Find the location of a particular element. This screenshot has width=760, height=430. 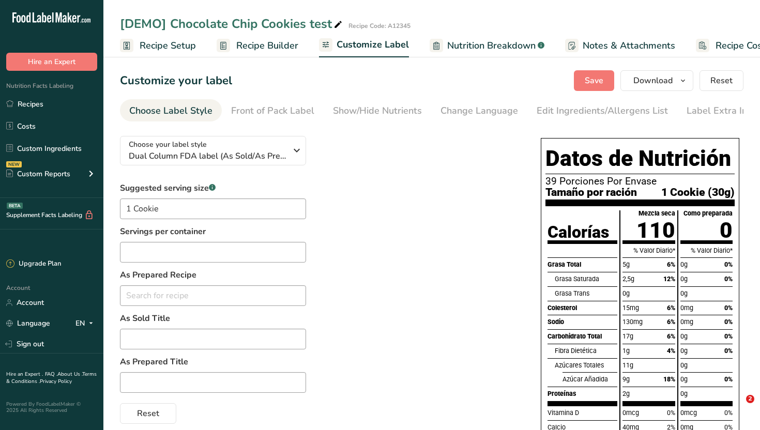

input: Search for recipe is located at coordinates (213, 296).